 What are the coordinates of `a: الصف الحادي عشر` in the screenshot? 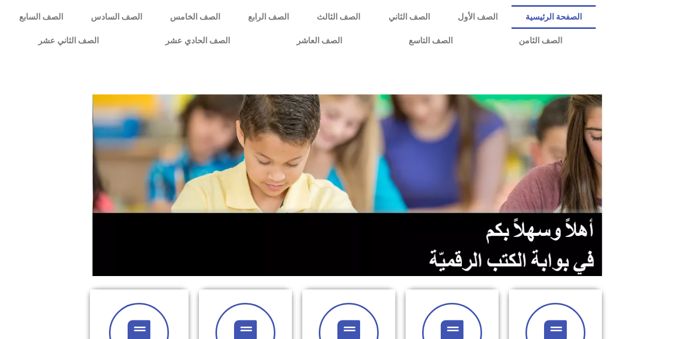 It's located at (198, 41).